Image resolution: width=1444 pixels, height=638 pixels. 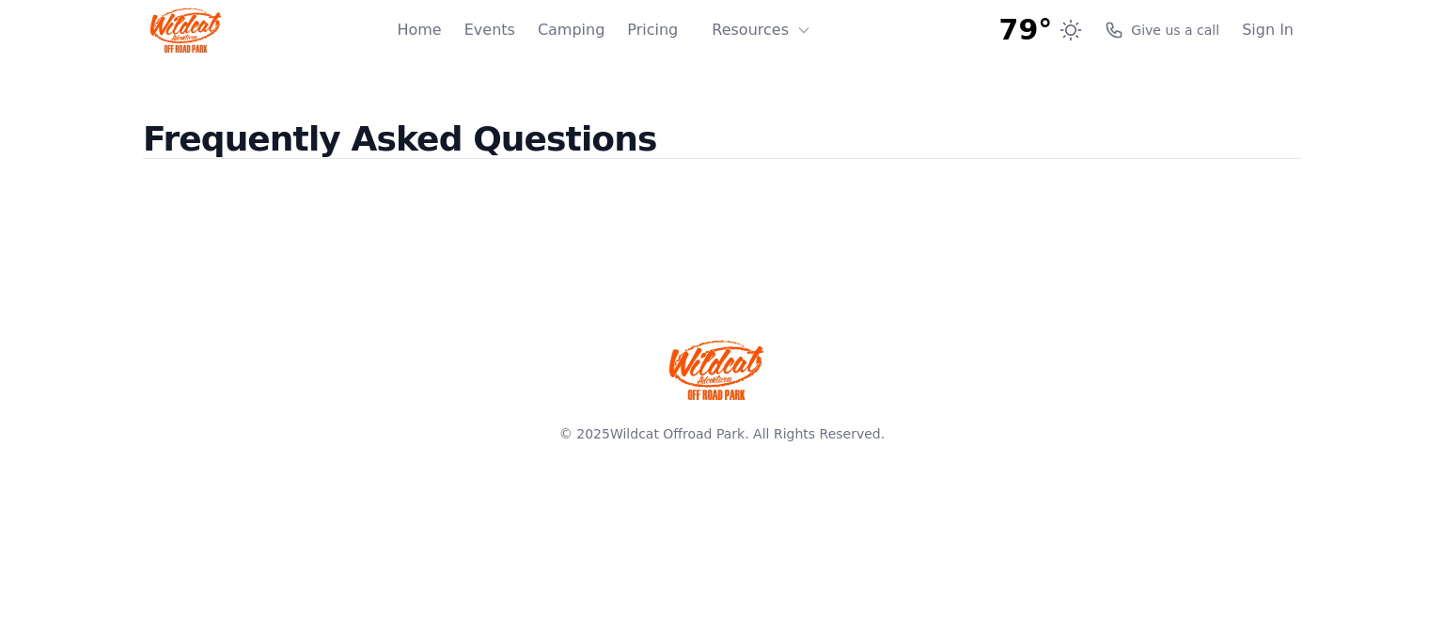 What do you see at coordinates (418, 30) in the screenshot?
I see `a: Home` at bounding box center [418, 30].